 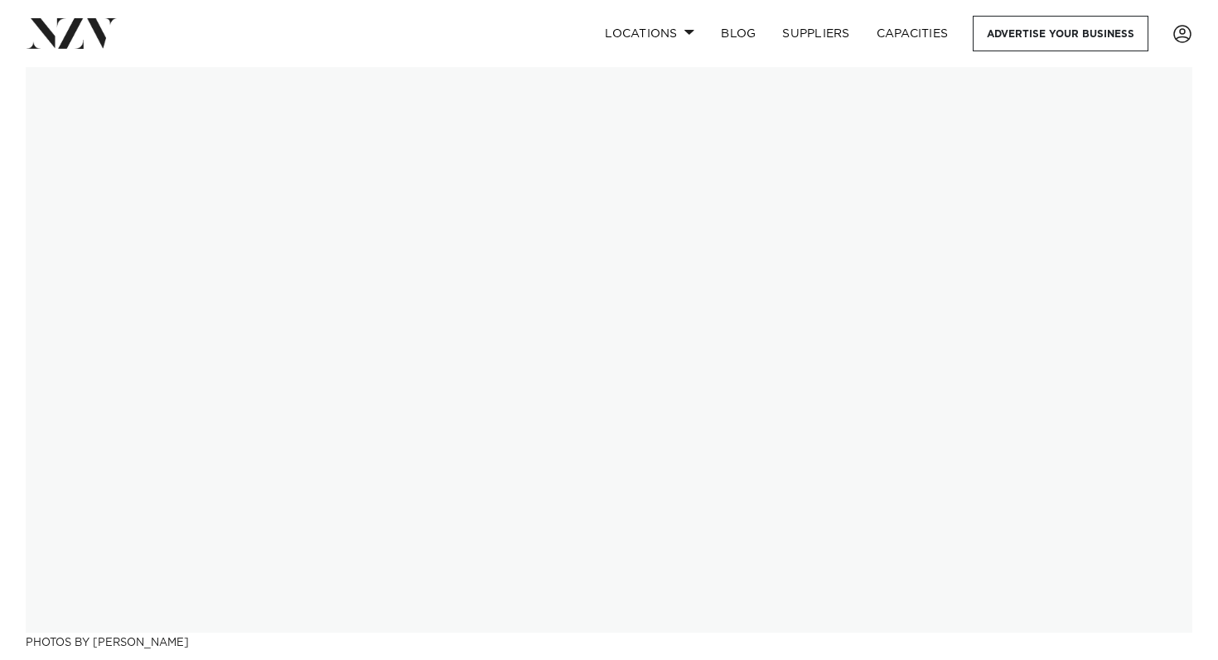 What do you see at coordinates (71, 33) in the screenshot?
I see `img: nzv-logo.png` at bounding box center [71, 33].